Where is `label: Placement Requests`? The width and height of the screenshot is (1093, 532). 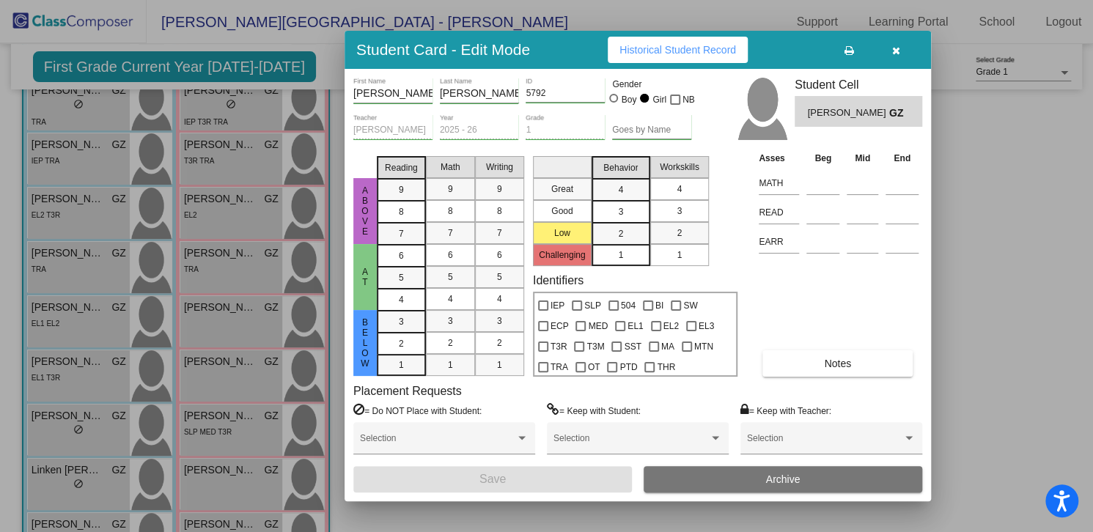
label: Placement Requests is located at coordinates (408, 391).